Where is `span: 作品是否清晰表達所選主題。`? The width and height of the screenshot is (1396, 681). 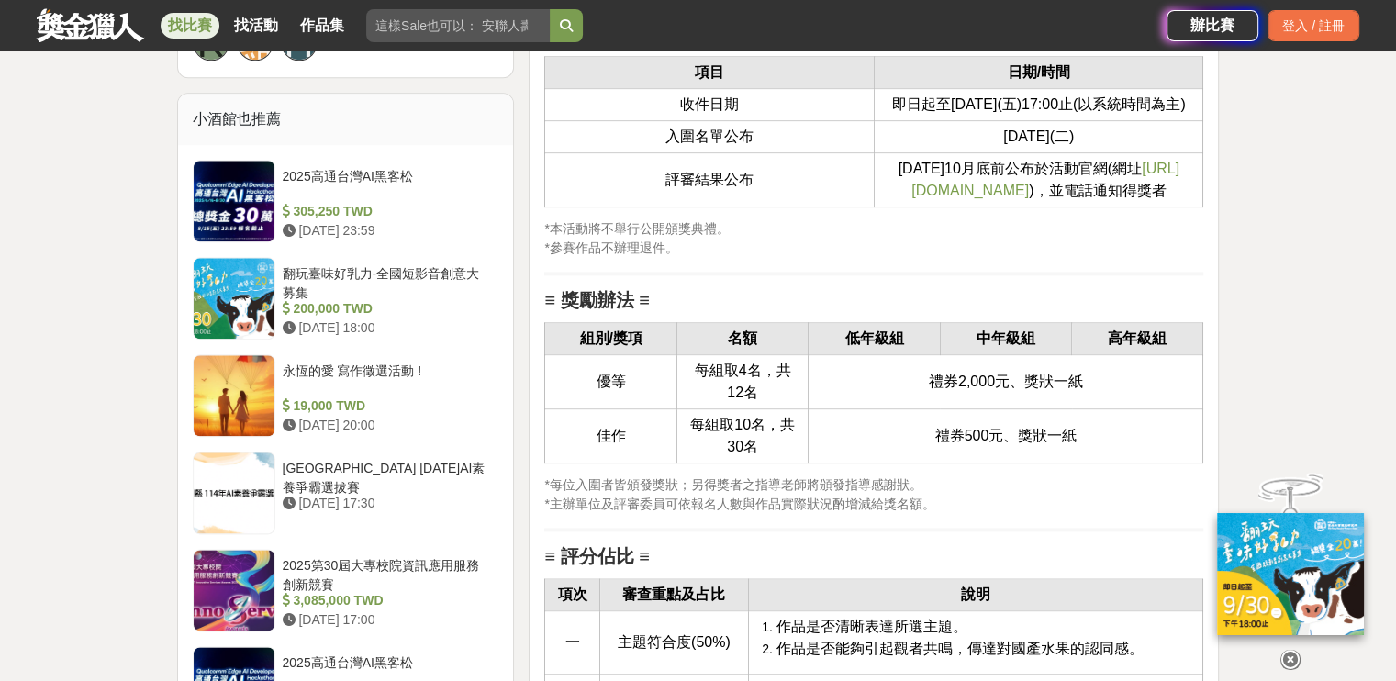 span: 作品是否清晰表達所選主題。 is located at coordinates (872, 626).